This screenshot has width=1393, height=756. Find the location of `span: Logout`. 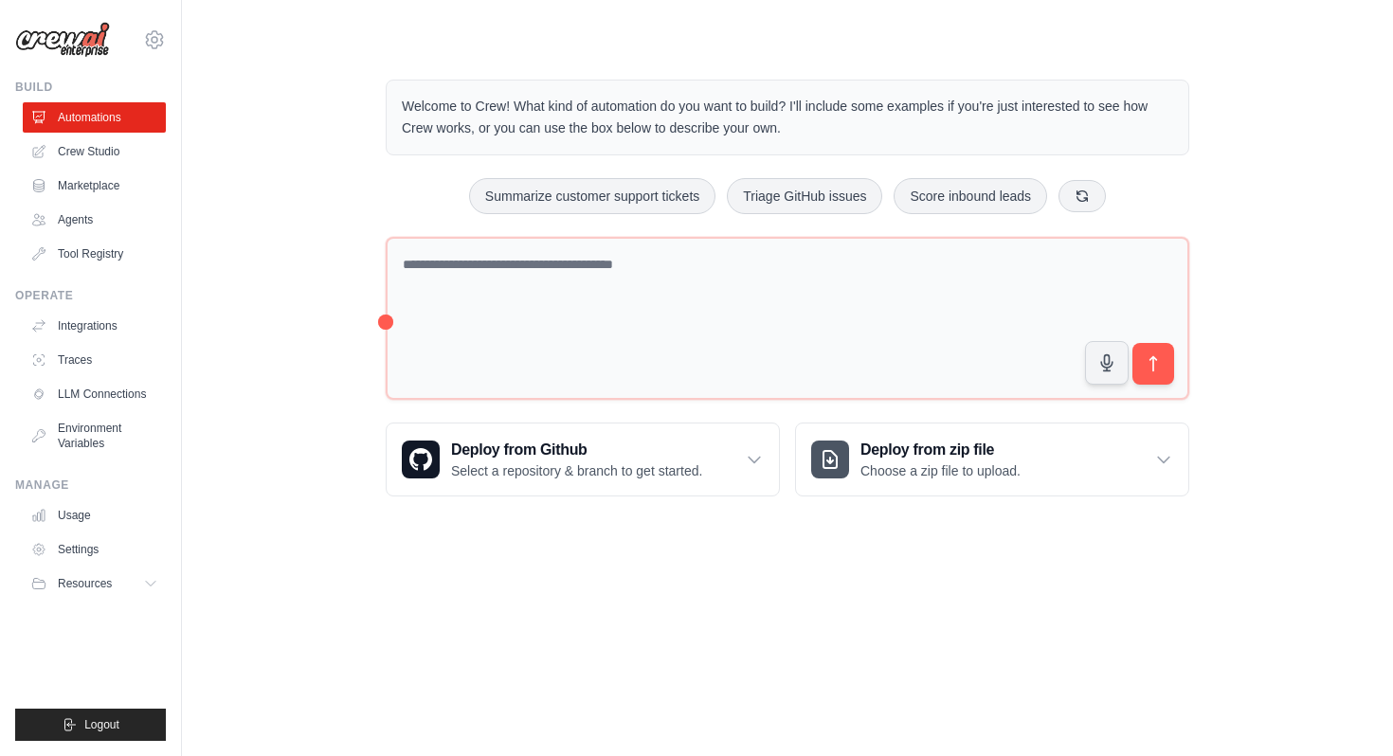

span: Logout is located at coordinates (101, 725).